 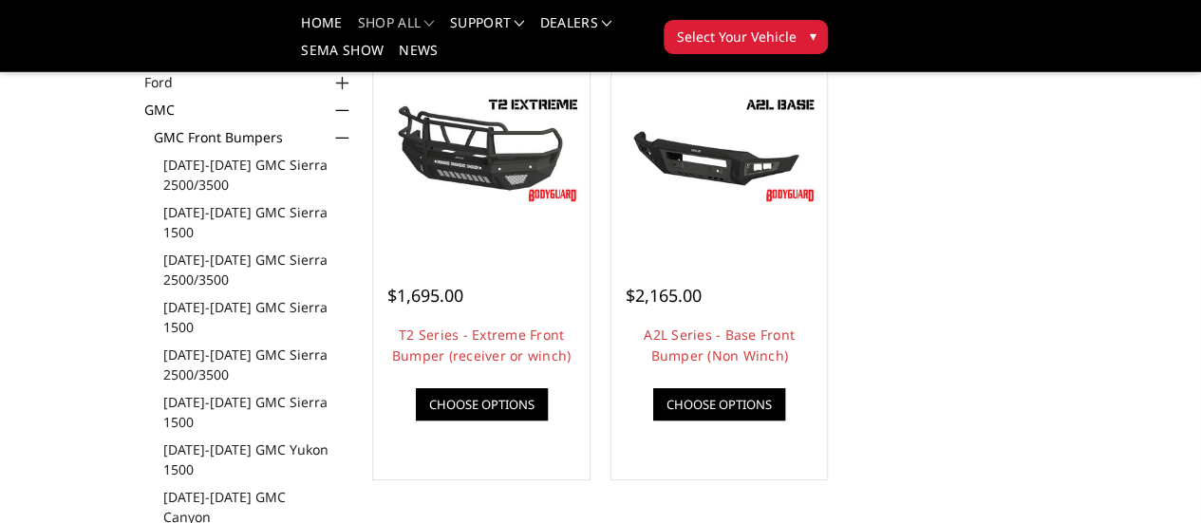 What do you see at coordinates (1153, 477) in the screenshot?
I see `div: Chat Widget` at bounding box center [1153, 477].